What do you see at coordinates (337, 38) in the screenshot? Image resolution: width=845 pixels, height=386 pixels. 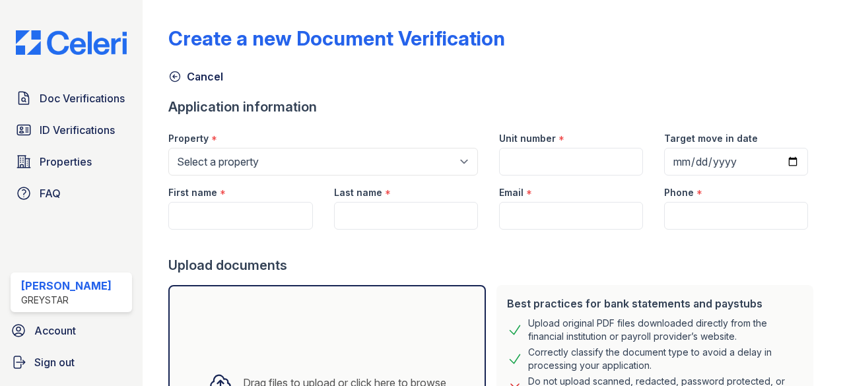 I see `div: Create a new Document Verification` at bounding box center [337, 38].